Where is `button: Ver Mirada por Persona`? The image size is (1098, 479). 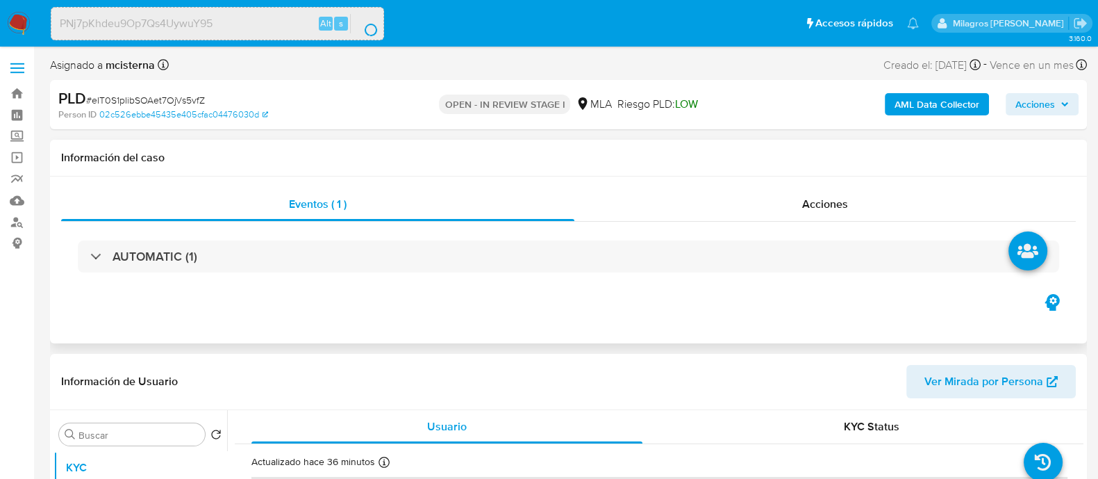
button: Ver Mirada por Persona is located at coordinates (991, 381).